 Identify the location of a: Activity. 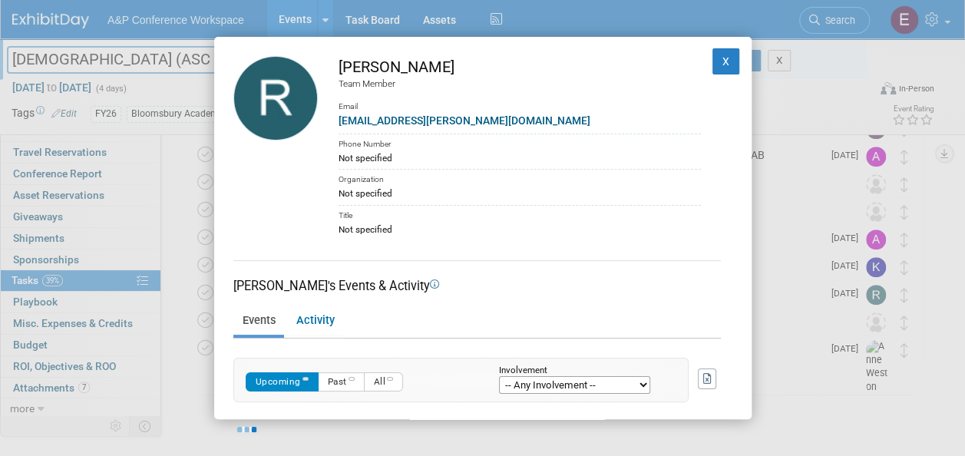
(315, 321).